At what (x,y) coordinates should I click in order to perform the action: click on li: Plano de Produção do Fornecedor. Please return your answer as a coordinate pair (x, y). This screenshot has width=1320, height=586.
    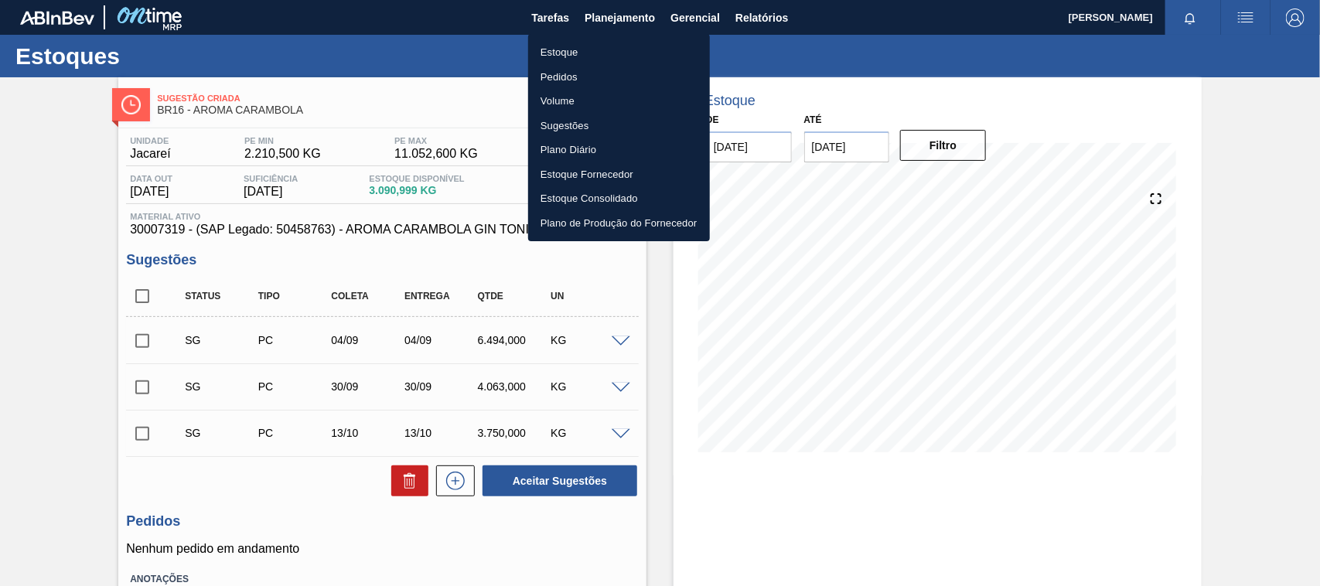
    Looking at the image, I should click on (619, 224).